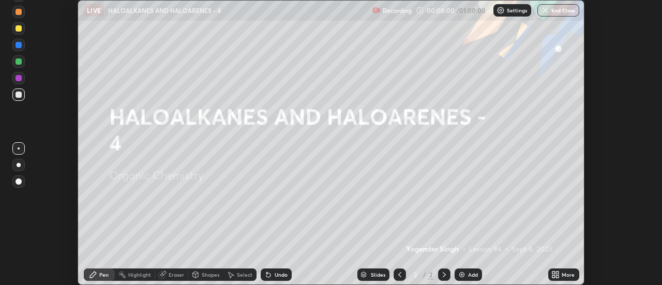  I want to click on div: Highlight, so click(140, 275).